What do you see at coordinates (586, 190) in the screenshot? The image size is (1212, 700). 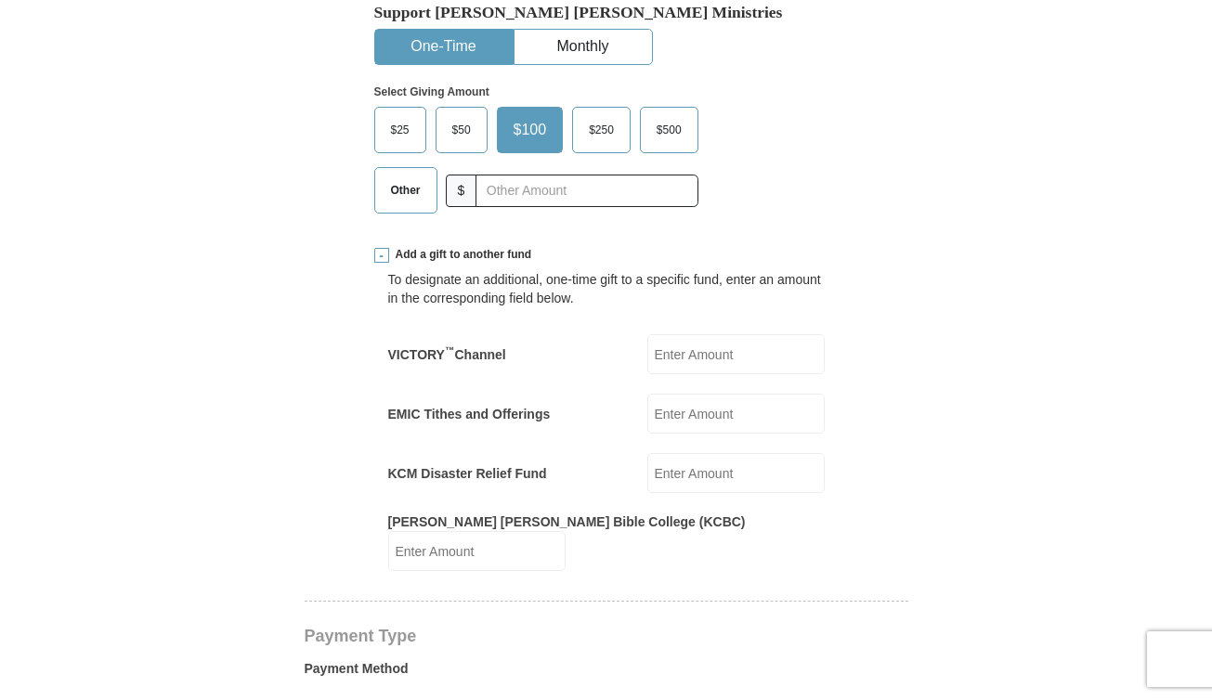 I see `input: Other Amount` at bounding box center [586, 190].